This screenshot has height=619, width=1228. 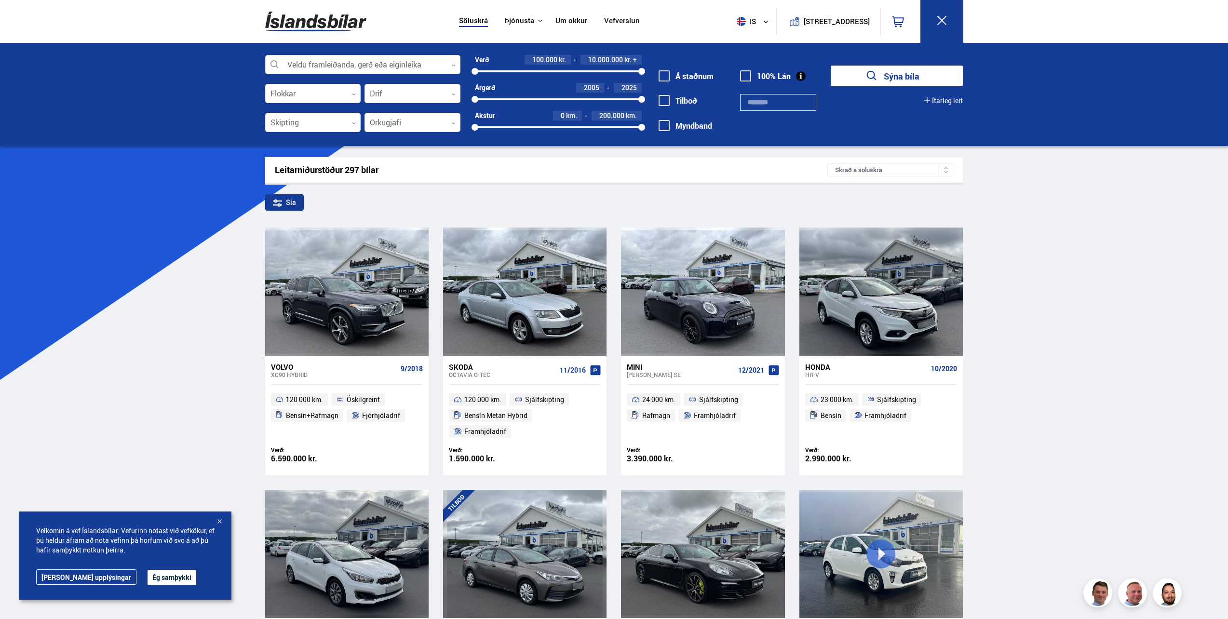 I want to click on div: Leitarniðurstöður 297 bílar, so click(x=551, y=170).